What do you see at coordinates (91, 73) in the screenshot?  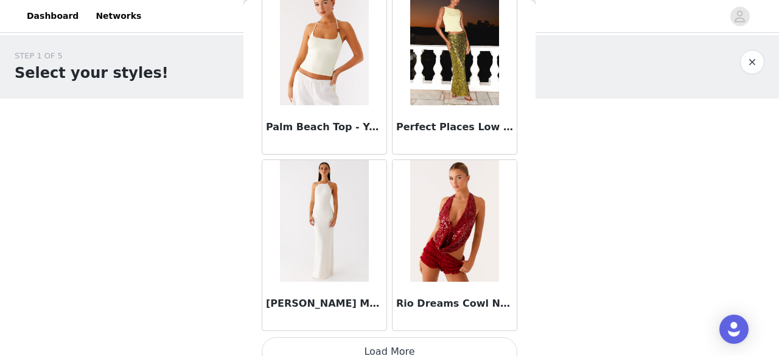 I see `h1: Select your styles!` at bounding box center [91, 73].